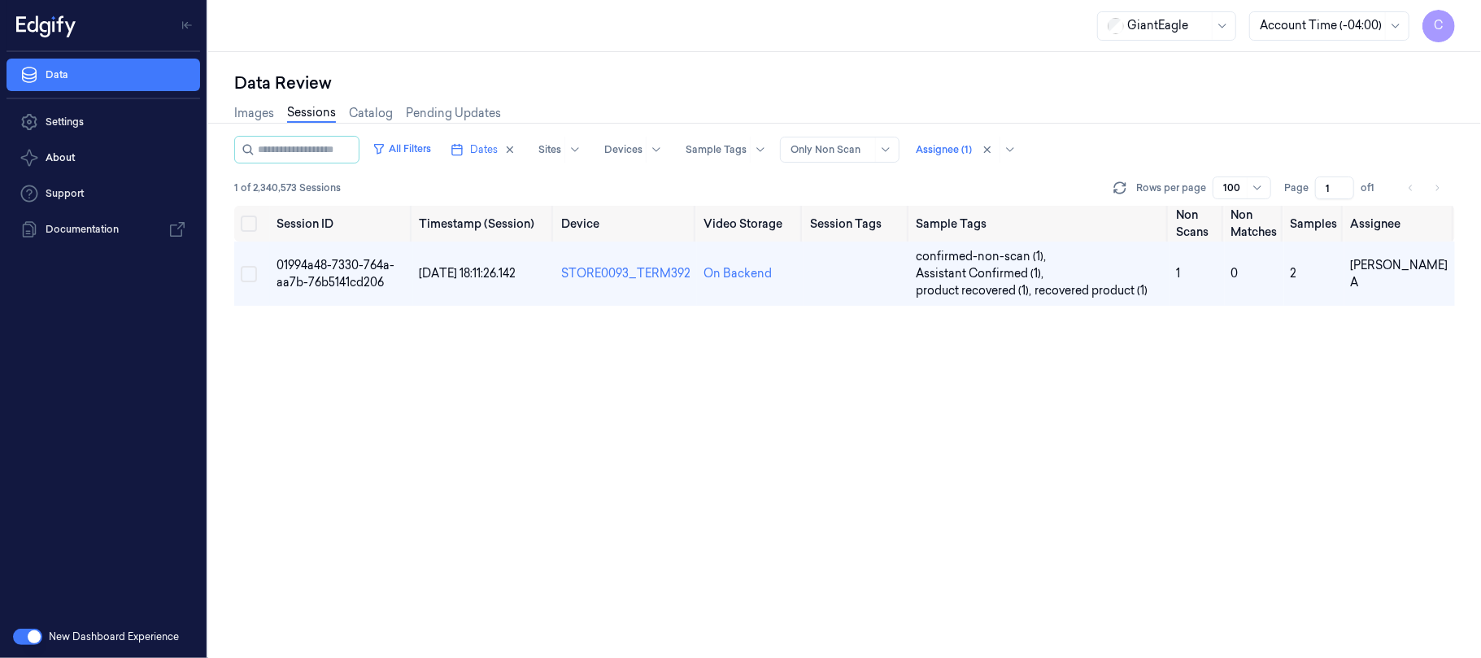  Describe the element at coordinates (844, 83) in the screenshot. I see `div: Data Review` at that location.